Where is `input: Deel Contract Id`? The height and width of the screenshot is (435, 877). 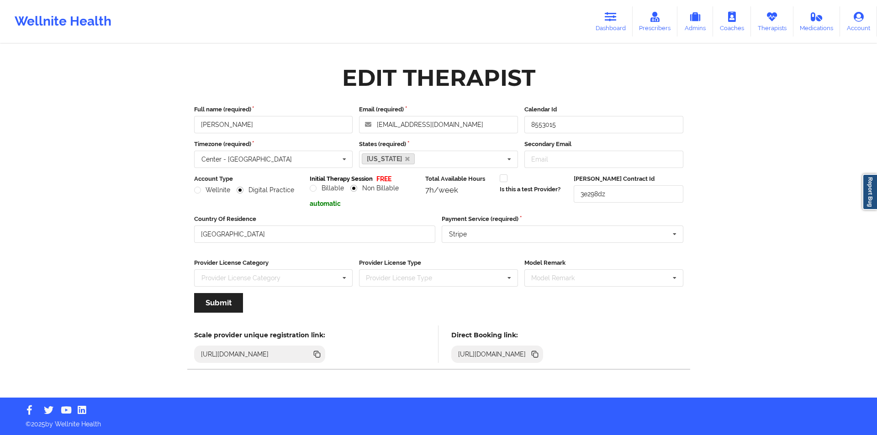 input: Deel Contract Id is located at coordinates (628, 194).